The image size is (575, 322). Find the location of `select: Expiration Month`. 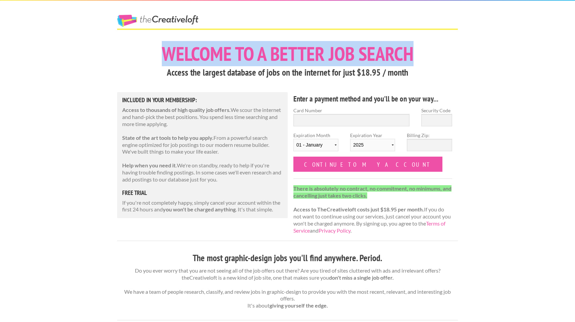

select: Expiration Month is located at coordinates (316, 145).